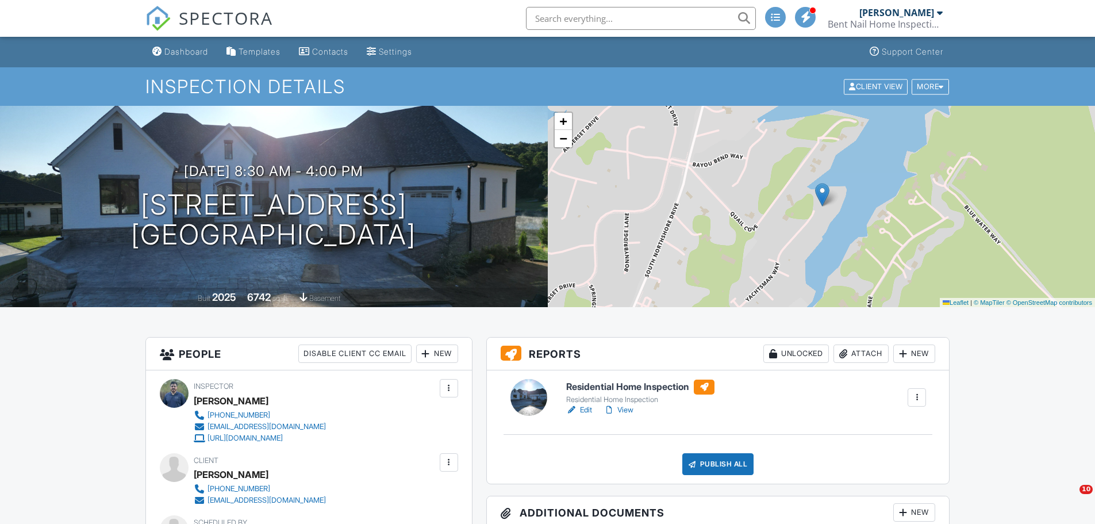  Describe the element at coordinates (389, 52) in the screenshot. I see `a: Settings` at that location.